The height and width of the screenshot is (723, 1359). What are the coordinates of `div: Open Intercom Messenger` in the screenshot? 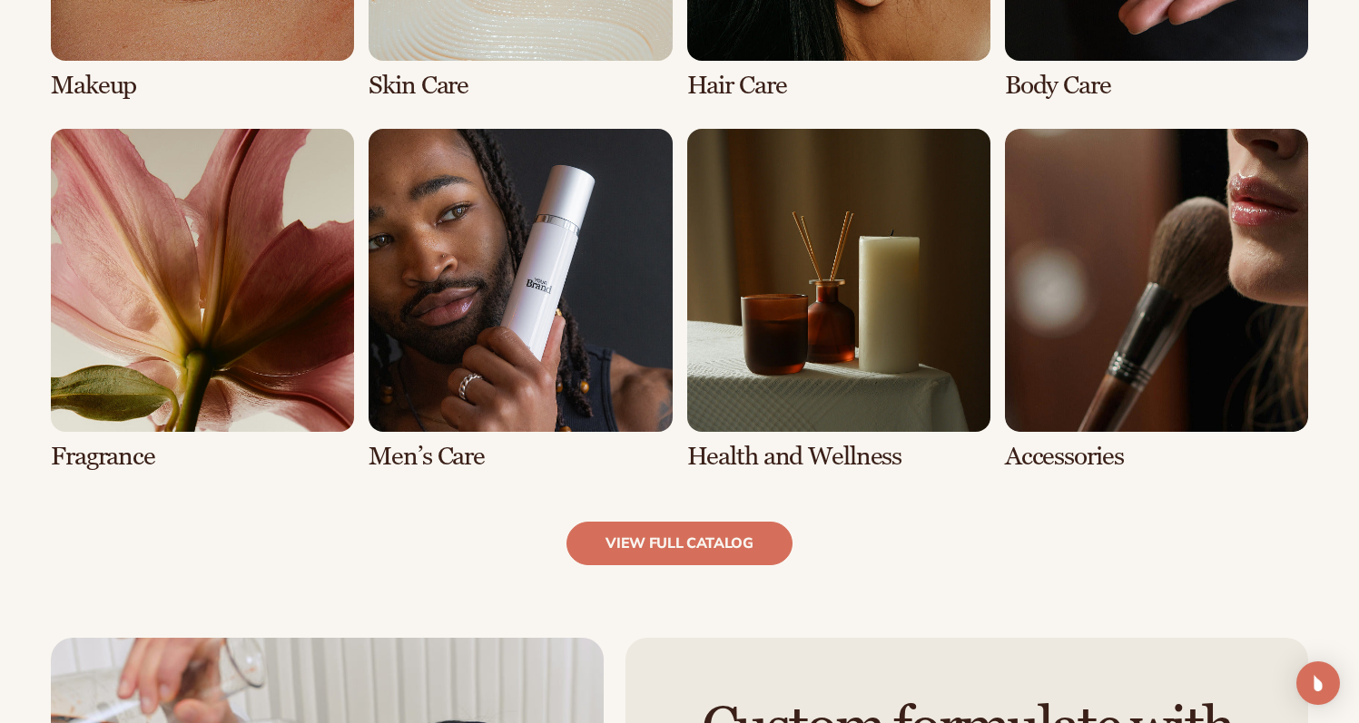 It's located at (1318, 684).